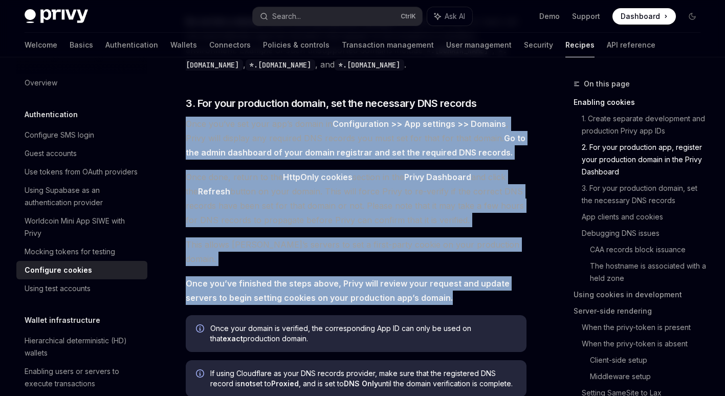 Image resolution: width=725 pixels, height=396 pixels. Describe the element at coordinates (82, 347) in the screenshot. I see `a: Hierarchical deterministic (HD) wallets` at that location.